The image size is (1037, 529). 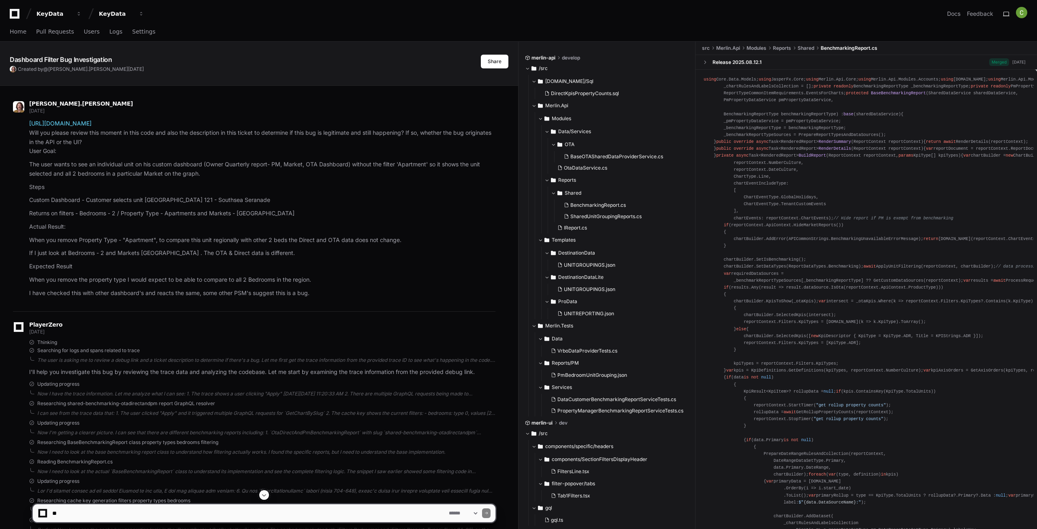 I want to click on span: Shared, so click(x=806, y=48).